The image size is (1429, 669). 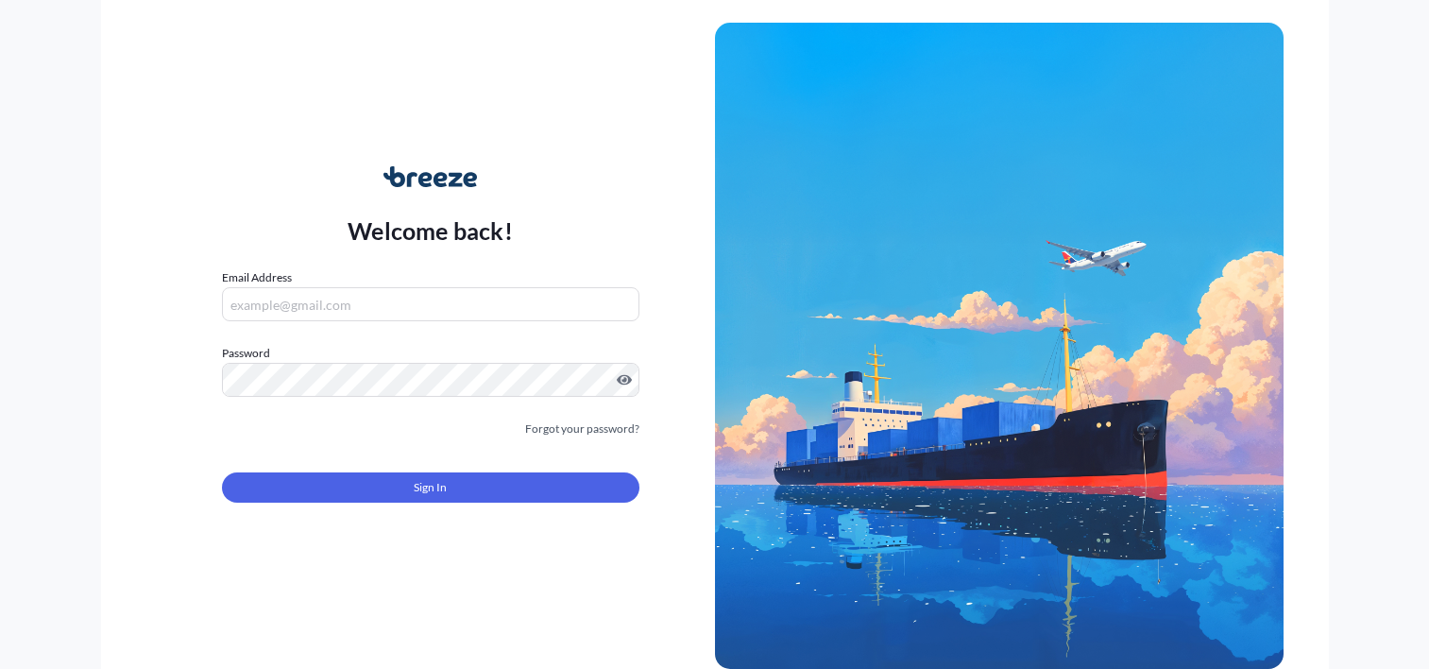 What do you see at coordinates (431, 304) in the screenshot?
I see `input: example@gmail.com` at bounding box center [431, 304].